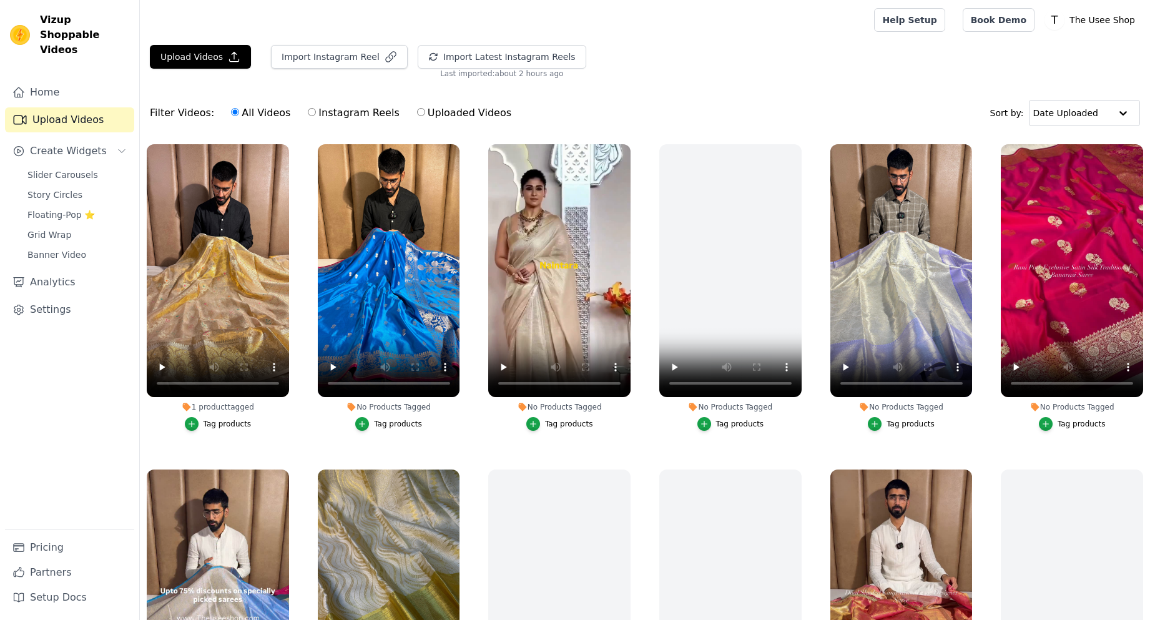  Describe the element at coordinates (69, 92) in the screenshot. I see `a: Home` at that location.